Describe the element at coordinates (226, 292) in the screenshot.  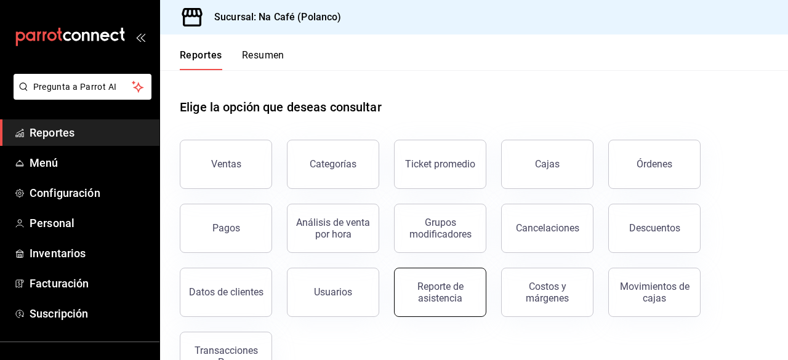
I see `div: Datos de clientes` at that location.